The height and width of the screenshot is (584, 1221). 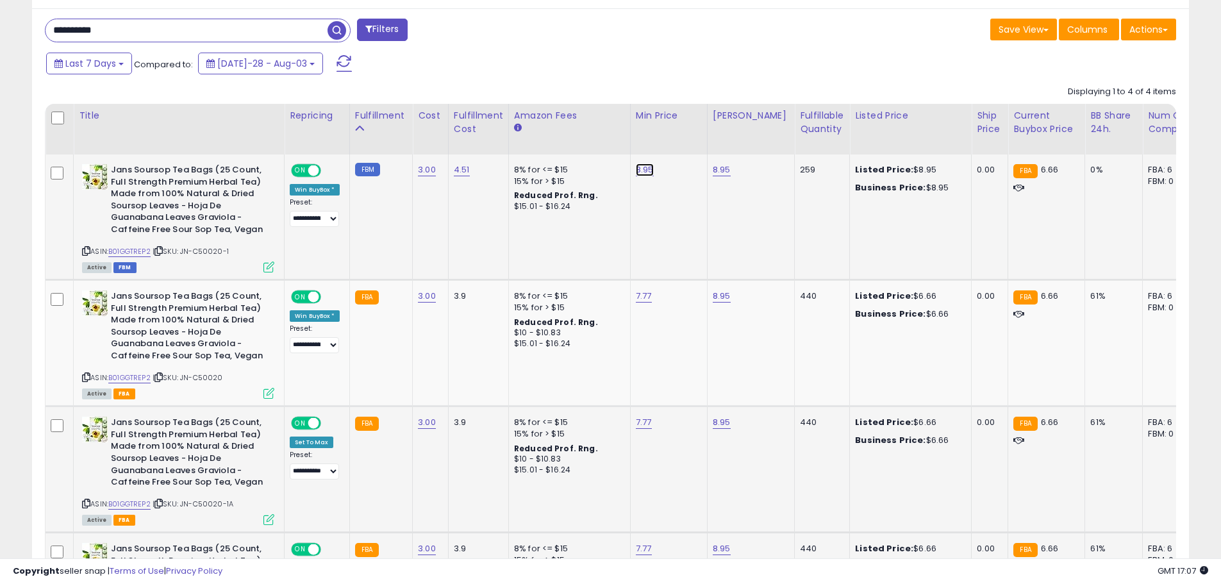 What do you see at coordinates (461, 170) in the screenshot?
I see `a: 4.51` at bounding box center [461, 170].